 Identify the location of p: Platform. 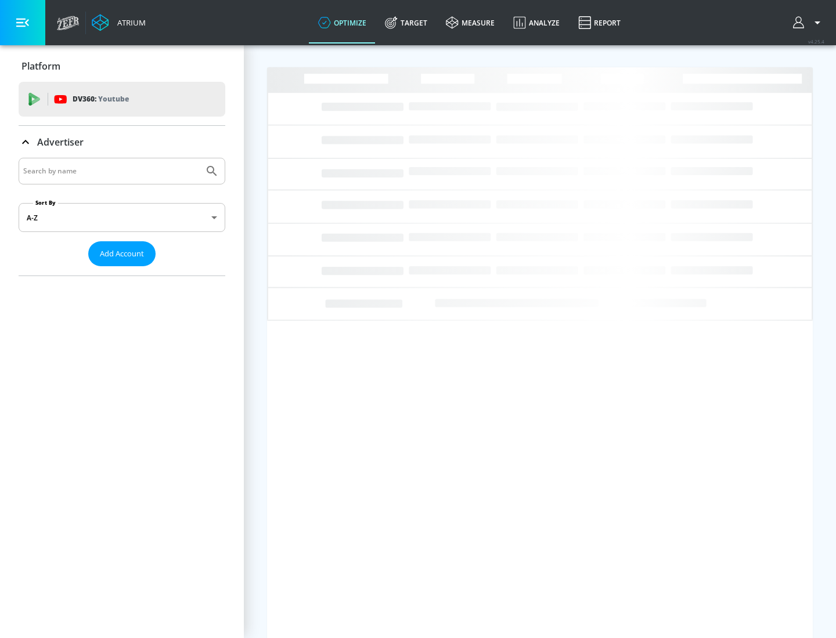
(41, 66).